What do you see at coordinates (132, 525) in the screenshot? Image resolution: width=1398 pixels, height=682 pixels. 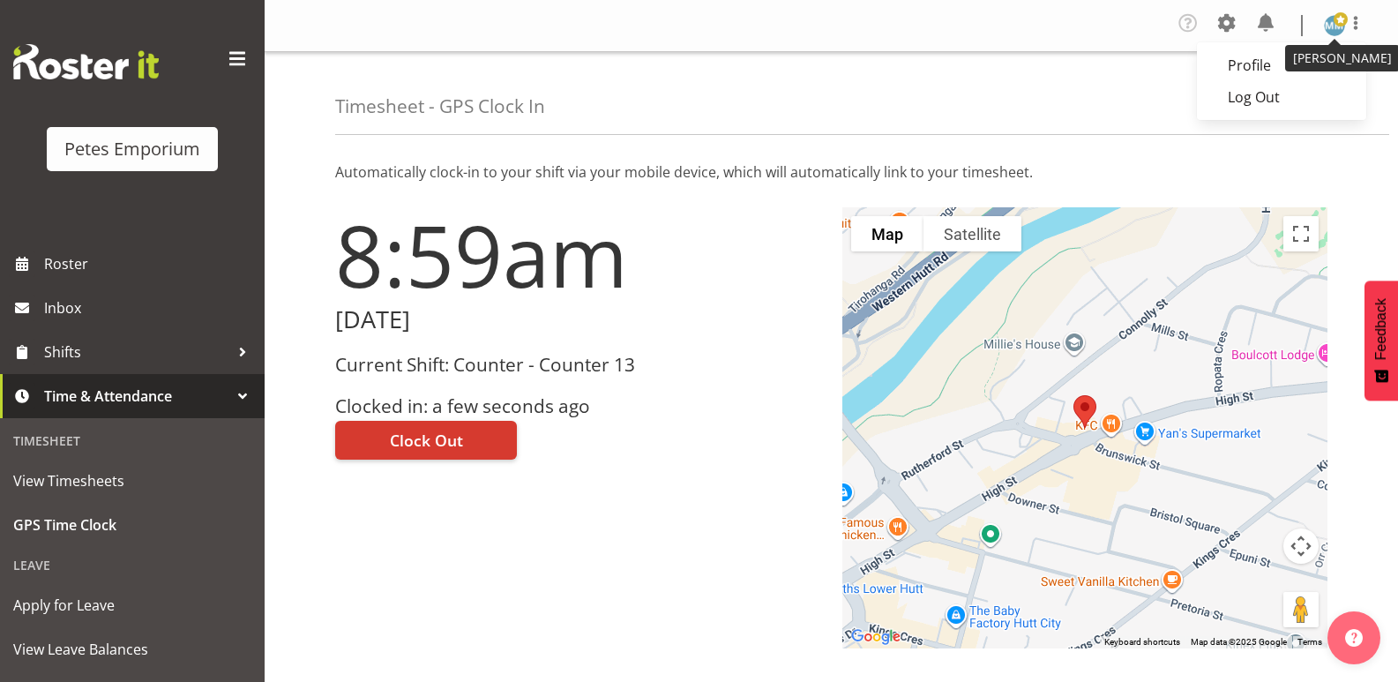 I see `a: GPS Time Clock` at bounding box center [132, 525].